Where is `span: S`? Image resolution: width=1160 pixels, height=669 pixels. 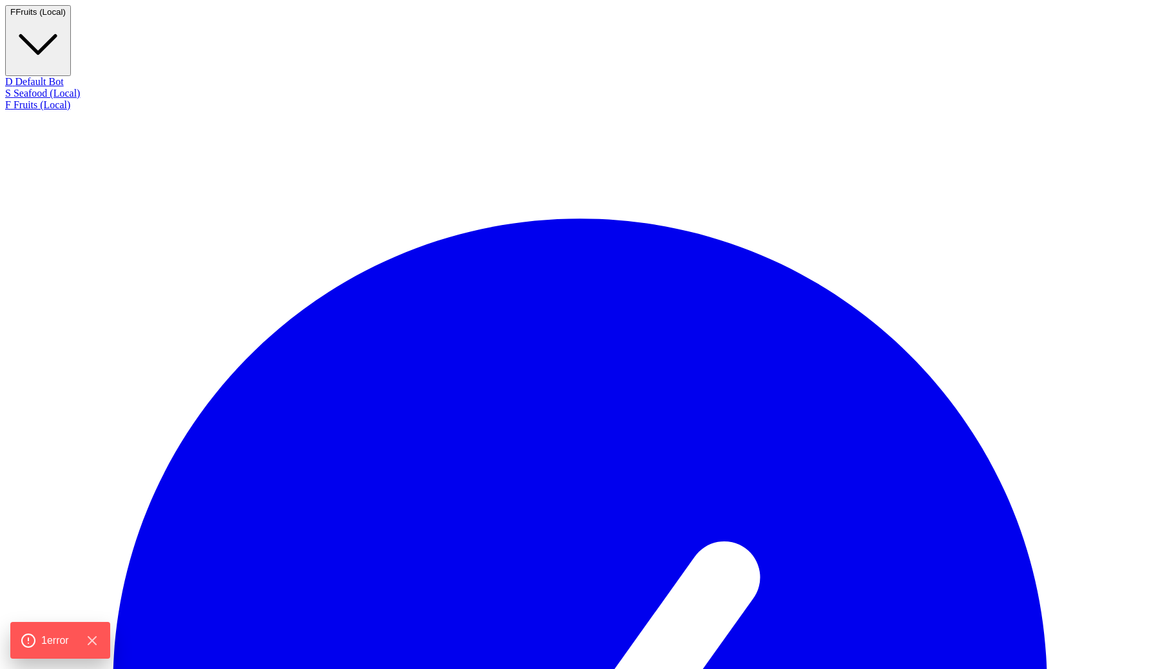 span: S is located at coordinates (8, 93).